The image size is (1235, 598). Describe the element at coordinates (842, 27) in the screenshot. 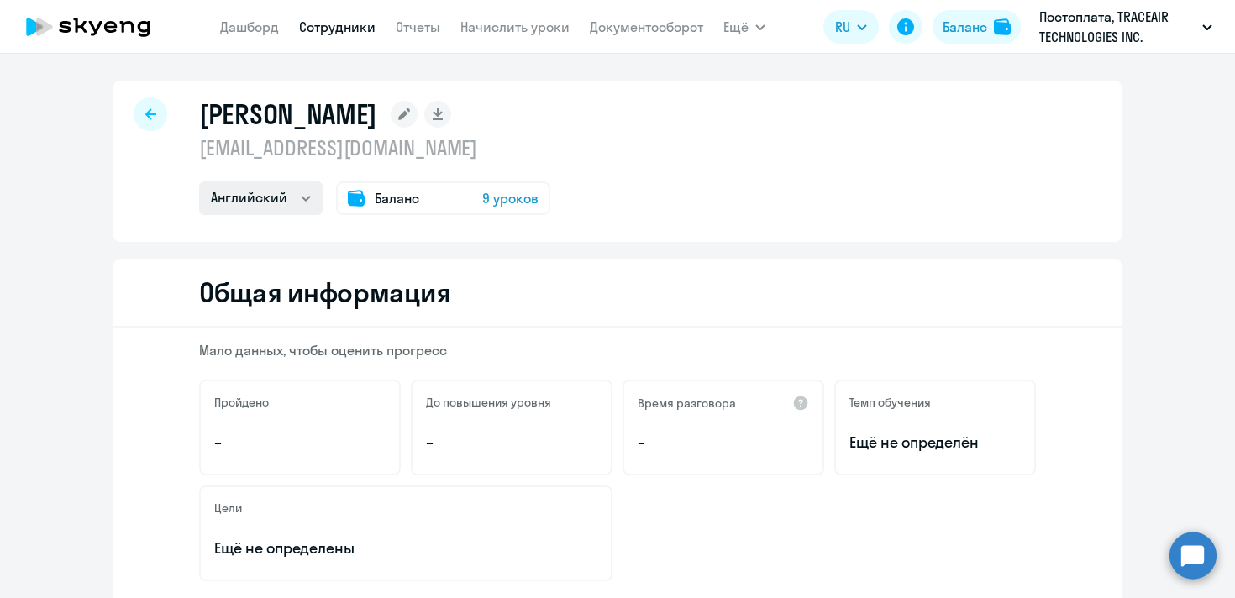

I see `span: RU` at that location.